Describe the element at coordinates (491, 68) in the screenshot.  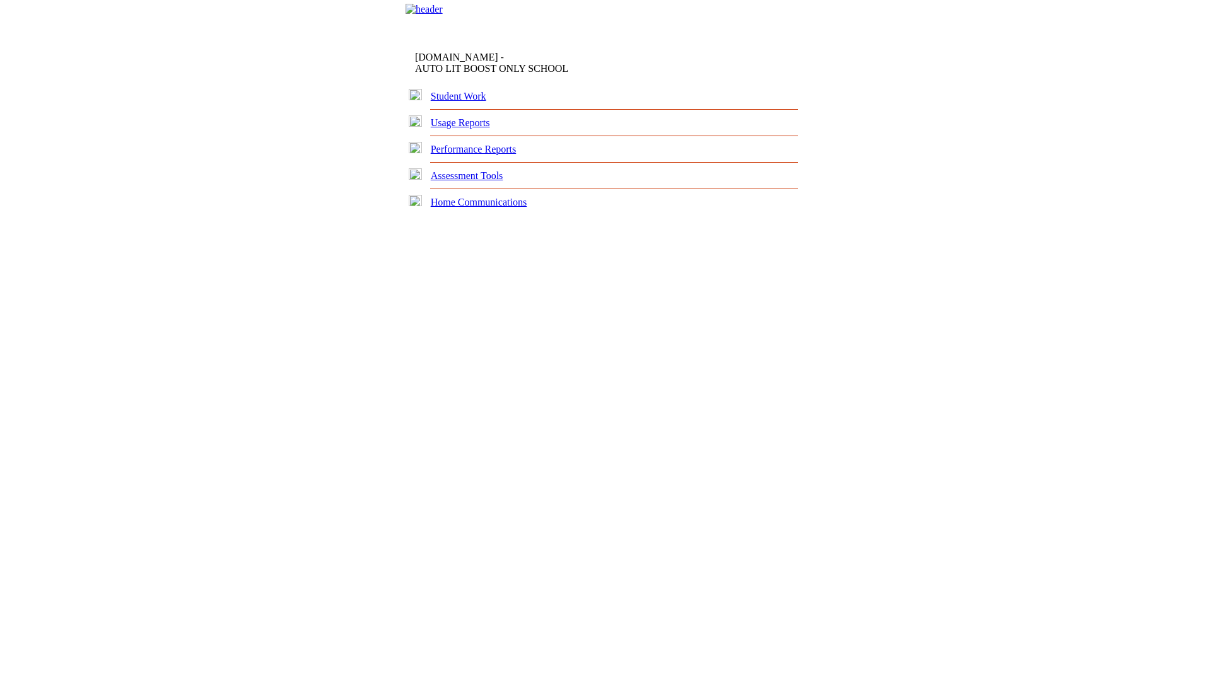
I see `nobr: AUTO LIT BOOST ONLY SCHOOL` at that location.